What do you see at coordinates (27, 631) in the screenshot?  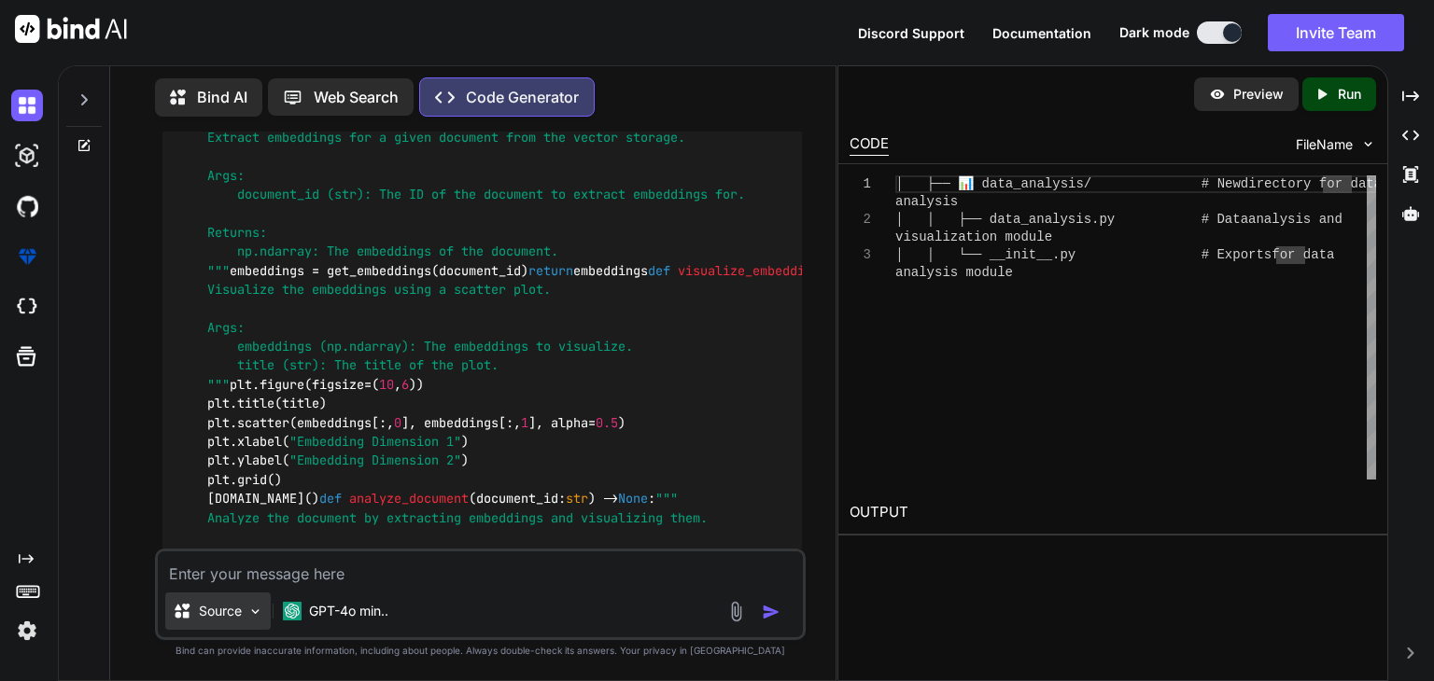 I see `img: settings` at bounding box center [27, 631].